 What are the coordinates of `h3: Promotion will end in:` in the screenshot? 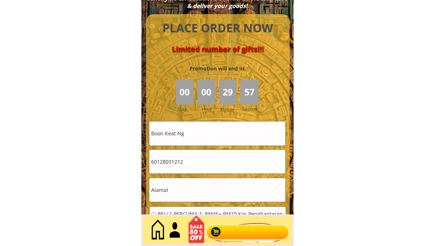 It's located at (218, 69).